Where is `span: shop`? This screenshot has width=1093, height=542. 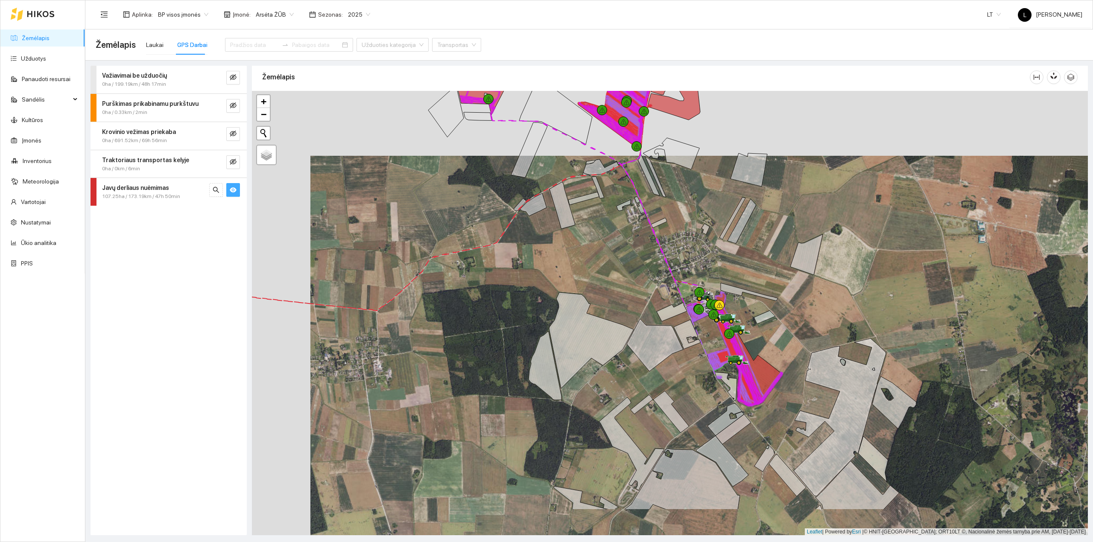 span: shop is located at coordinates (227, 15).